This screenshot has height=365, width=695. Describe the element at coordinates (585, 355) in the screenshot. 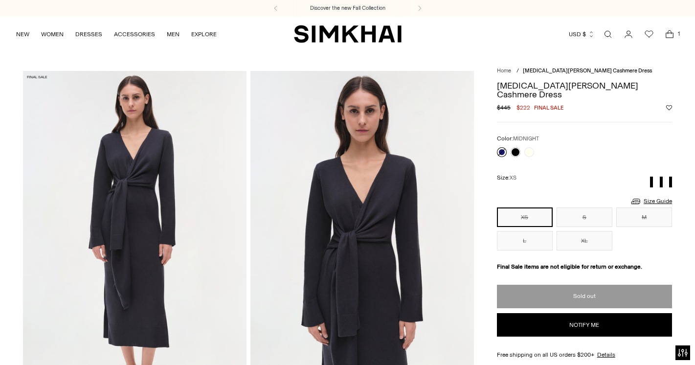

I see `div: Free shipping on all US orders $200+` at that location.